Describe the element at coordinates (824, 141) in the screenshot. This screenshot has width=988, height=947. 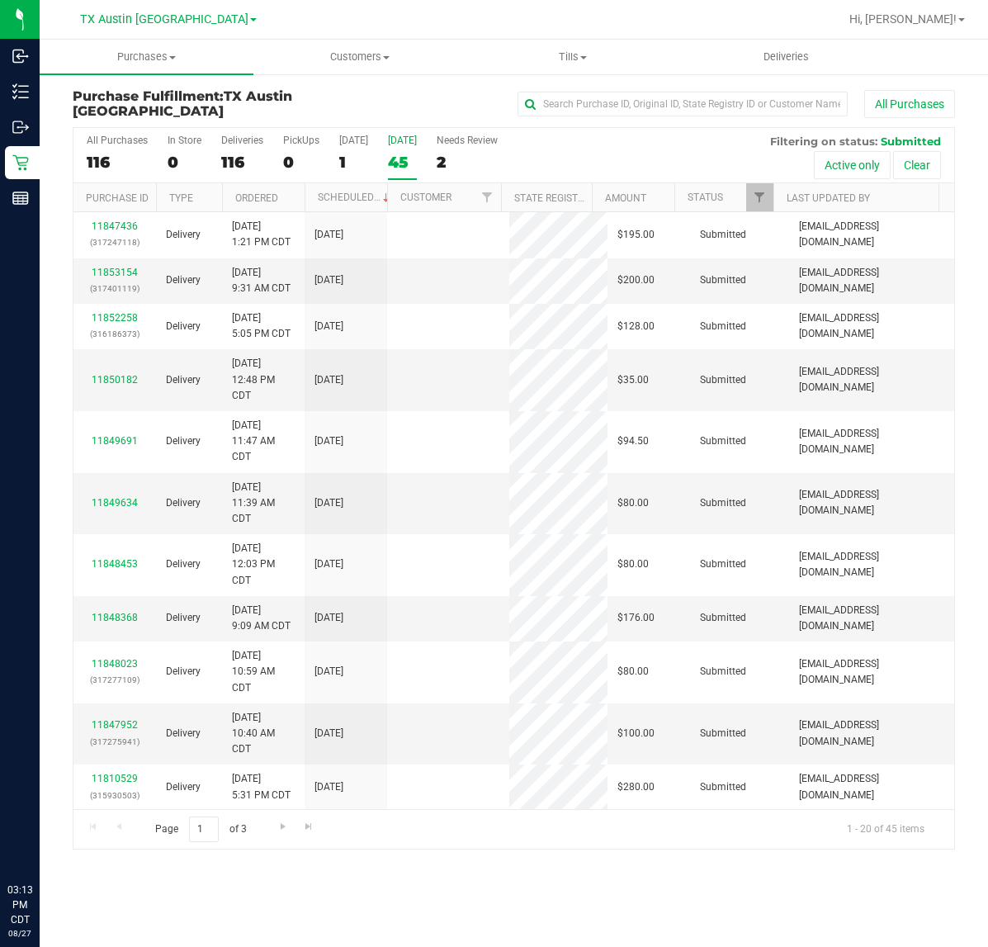
I see `span: Filtering on status:` at that location.